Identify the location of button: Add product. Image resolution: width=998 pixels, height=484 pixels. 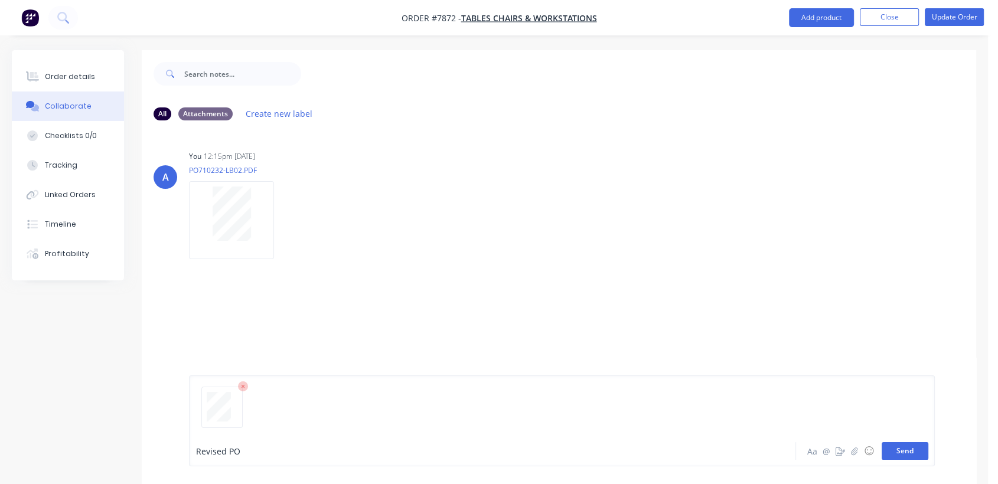
(821, 18).